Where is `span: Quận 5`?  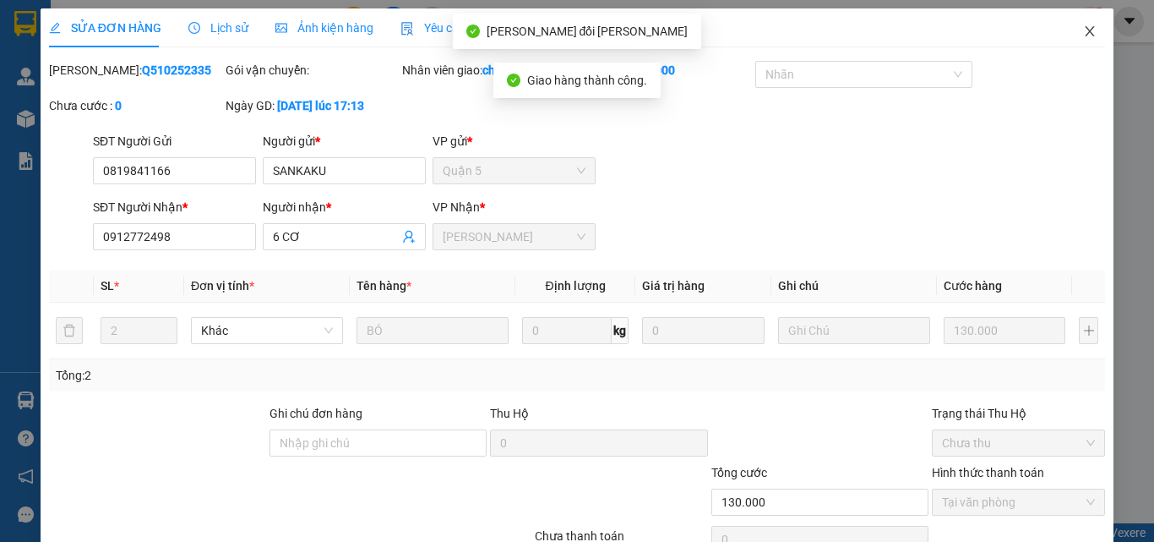 span: Quận 5 is located at coordinates (514, 171).